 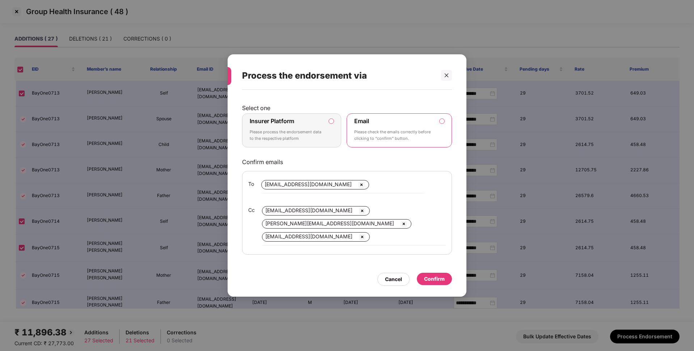 I want to click on input: Insurer PlatformPlease process the endorsement data to the respective platform, so click(x=331, y=121).